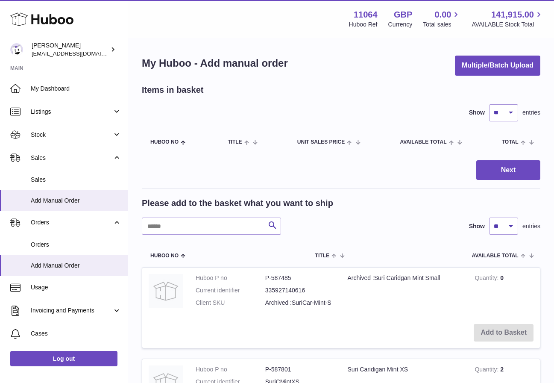 The width and height of the screenshot is (554, 383). I want to click on span: Usage, so click(76, 287).